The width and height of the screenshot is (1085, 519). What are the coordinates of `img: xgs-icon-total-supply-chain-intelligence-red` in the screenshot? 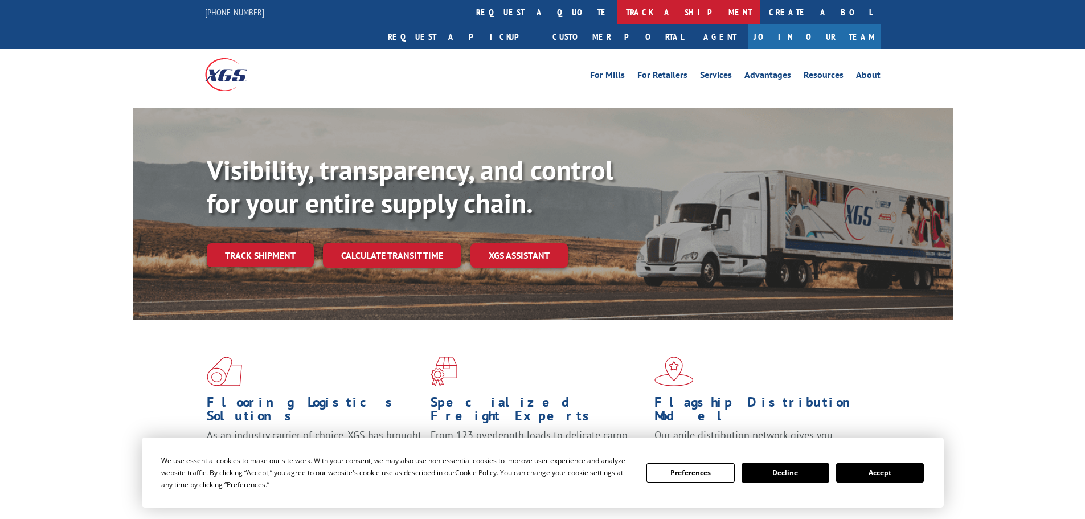 It's located at (224, 371).